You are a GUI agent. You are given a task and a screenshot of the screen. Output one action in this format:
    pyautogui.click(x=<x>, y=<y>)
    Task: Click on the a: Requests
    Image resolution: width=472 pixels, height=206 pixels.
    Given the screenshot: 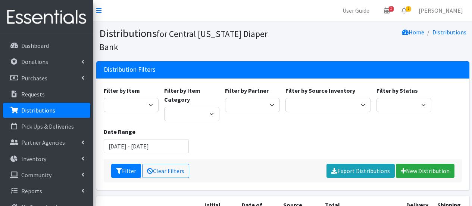 What is the action you would take?
    pyautogui.click(x=47, y=94)
    